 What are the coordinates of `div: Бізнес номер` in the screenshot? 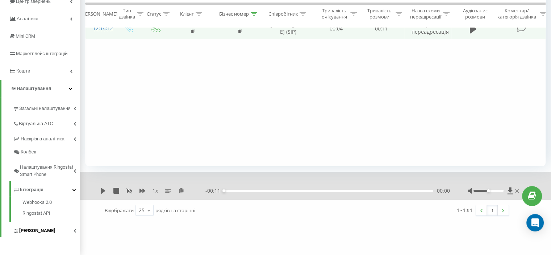 It's located at (234, 13).